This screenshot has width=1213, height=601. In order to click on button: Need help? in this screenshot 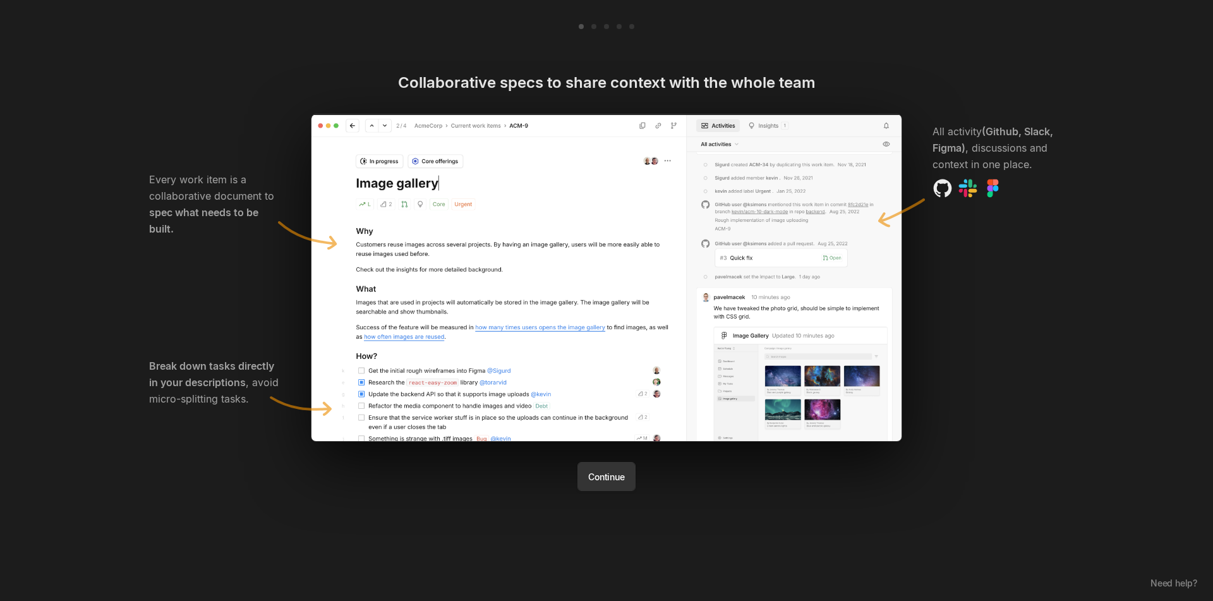, I will do `click(1174, 583)`.